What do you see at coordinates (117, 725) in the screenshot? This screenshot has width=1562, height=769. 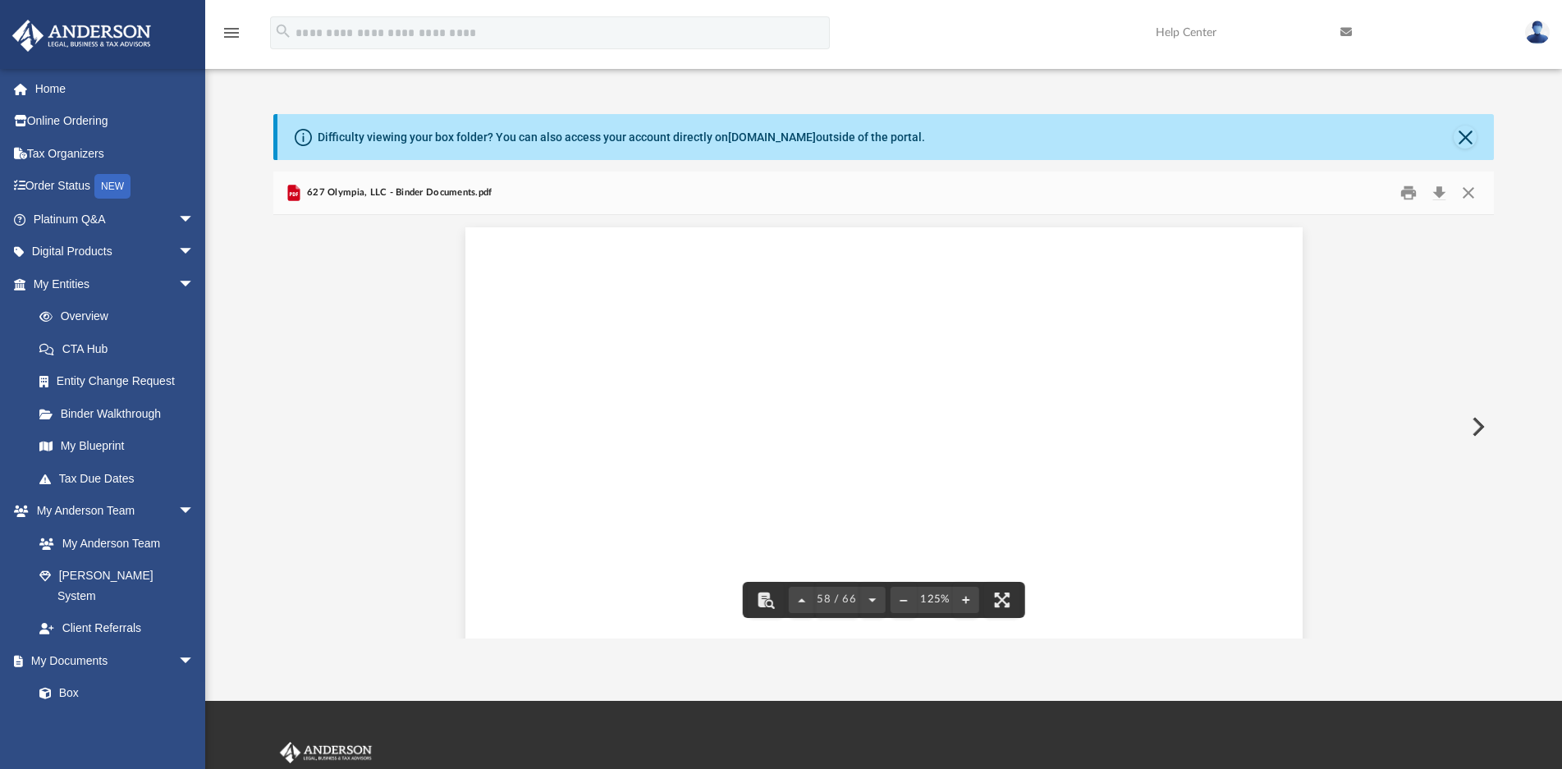 I see `a: Meeting Minutes` at bounding box center [117, 725].